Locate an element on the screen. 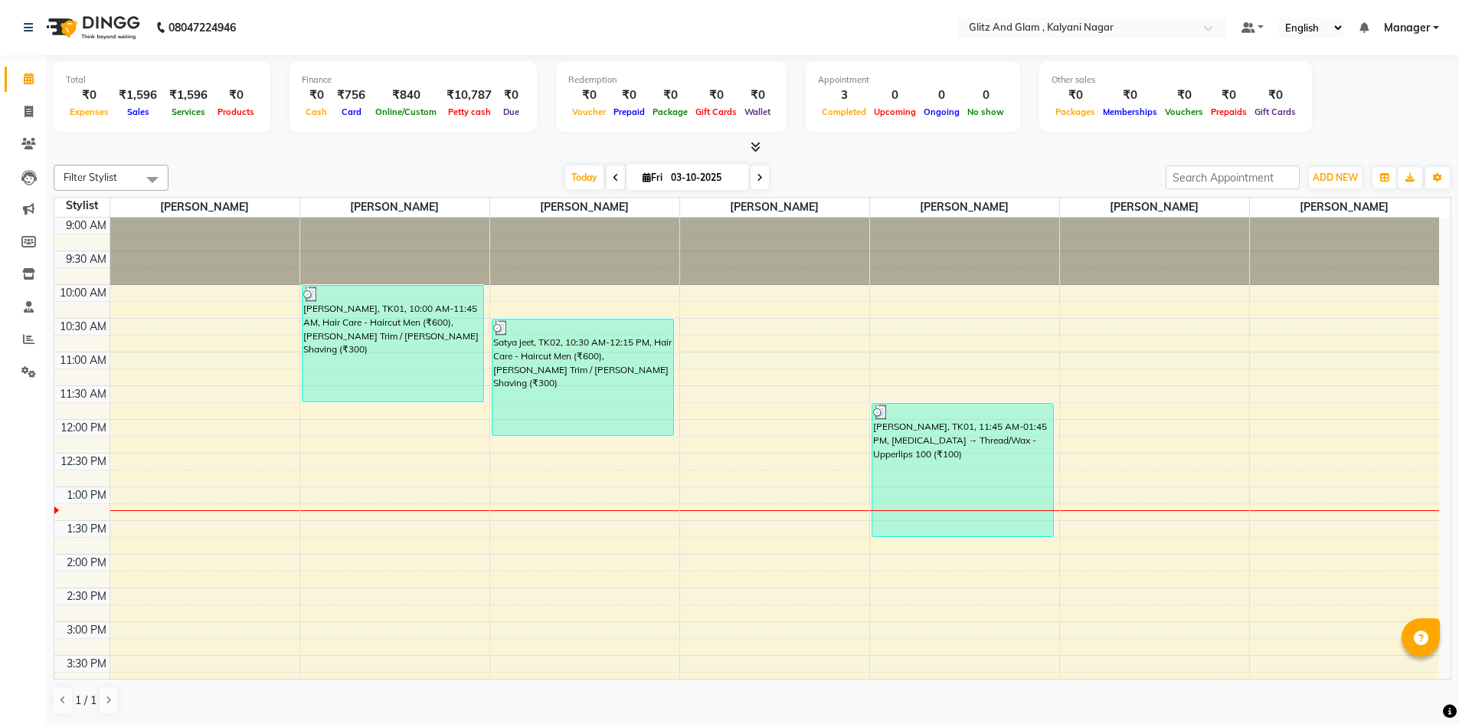 Image resolution: width=1459 pixels, height=724 pixels. div: 2:00 PM is located at coordinates (87, 562).